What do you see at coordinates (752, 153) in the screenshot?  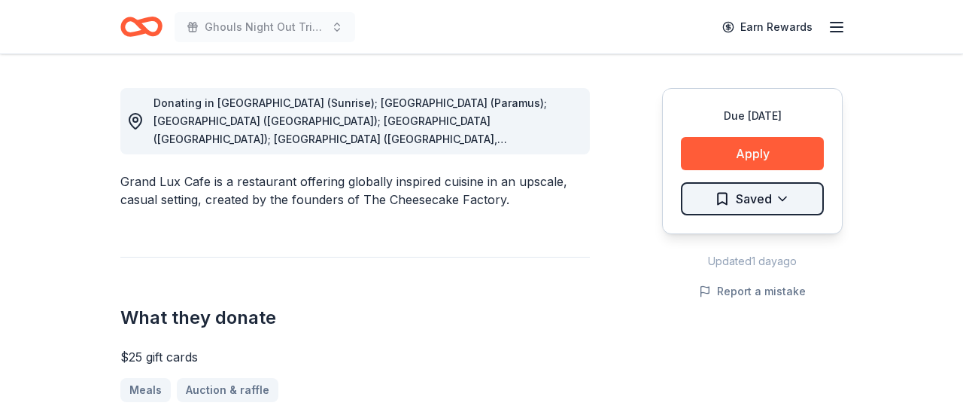 I see `button: Apply` at bounding box center [752, 153].